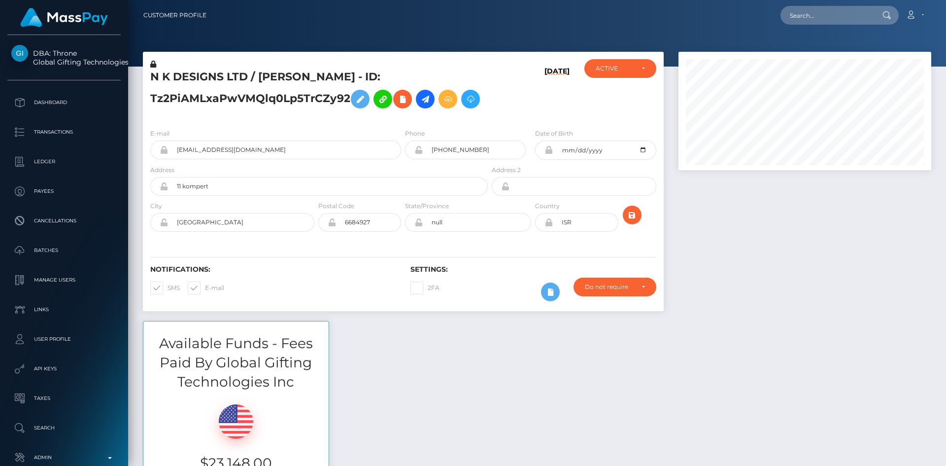 The width and height of the screenshot is (946, 466). What do you see at coordinates (64, 132) in the screenshot?
I see `p: Transactions` at bounding box center [64, 132].